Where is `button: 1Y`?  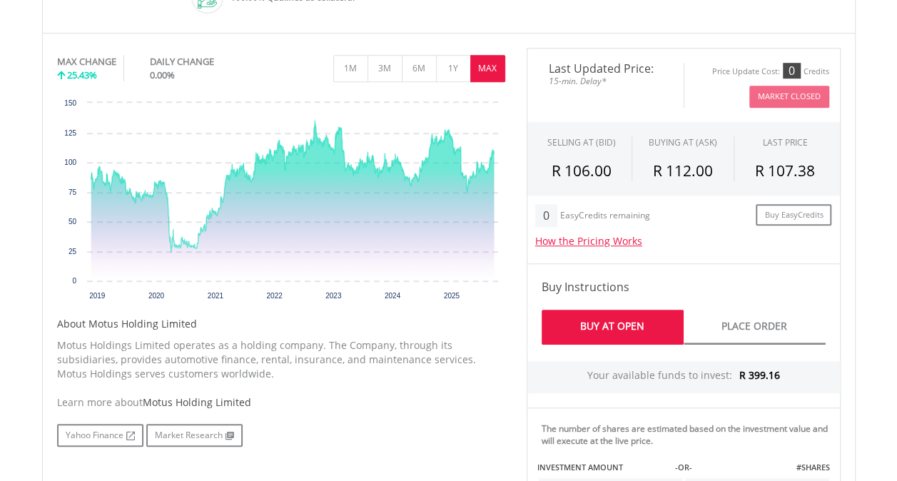 button: 1Y is located at coordinates (453, 69).